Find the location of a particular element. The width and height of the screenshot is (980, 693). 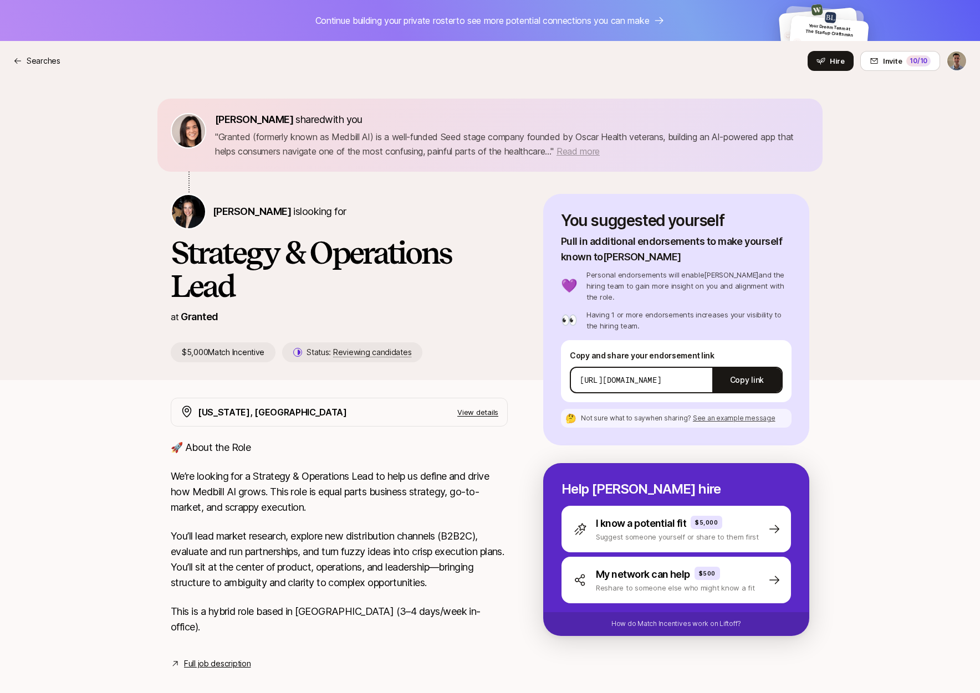

div: 10 /10 is located at coordinates (918, 61).